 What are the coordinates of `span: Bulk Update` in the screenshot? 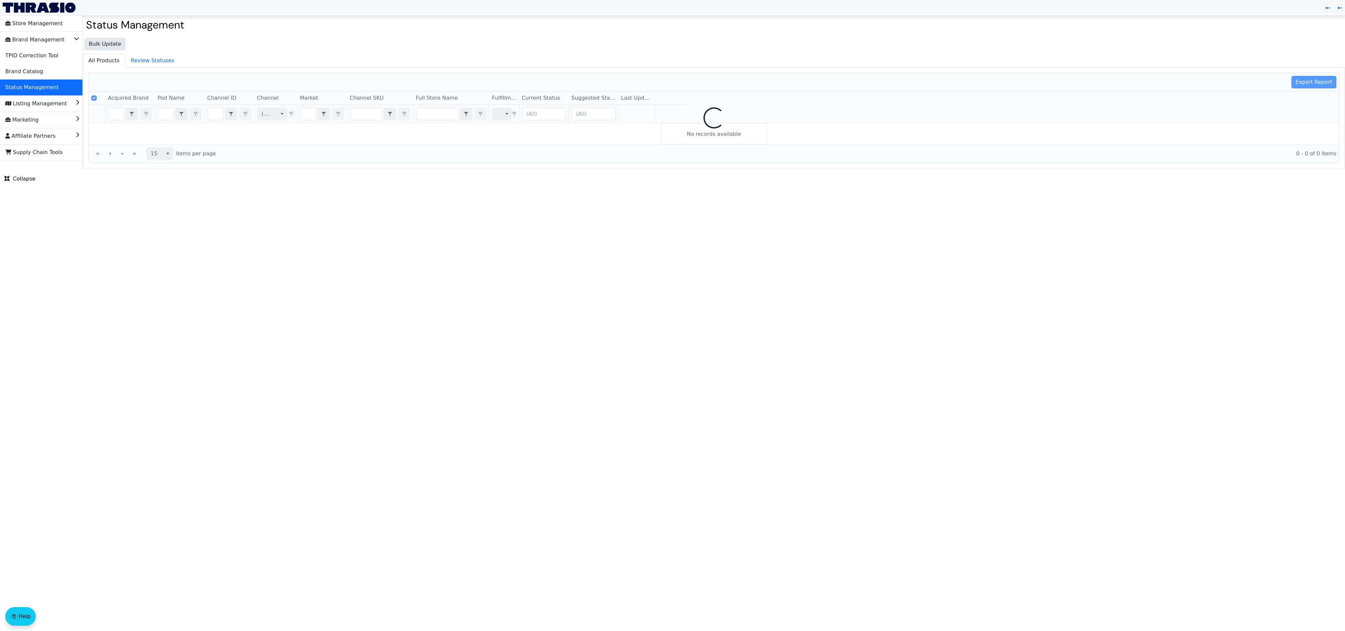 It's located at (105, 44).